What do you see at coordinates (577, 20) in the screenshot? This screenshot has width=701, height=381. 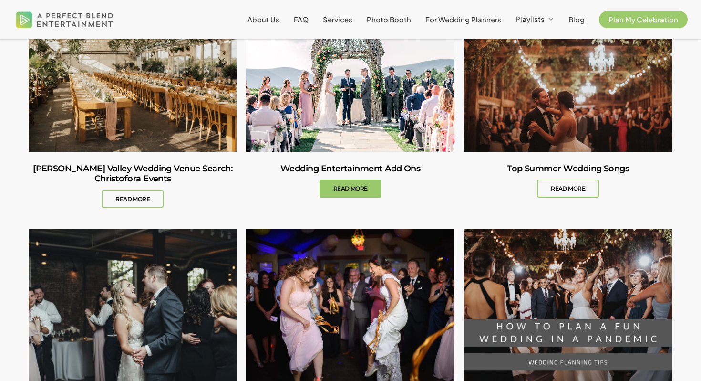 I see `a: Blog` at bounding box center [577, 20].